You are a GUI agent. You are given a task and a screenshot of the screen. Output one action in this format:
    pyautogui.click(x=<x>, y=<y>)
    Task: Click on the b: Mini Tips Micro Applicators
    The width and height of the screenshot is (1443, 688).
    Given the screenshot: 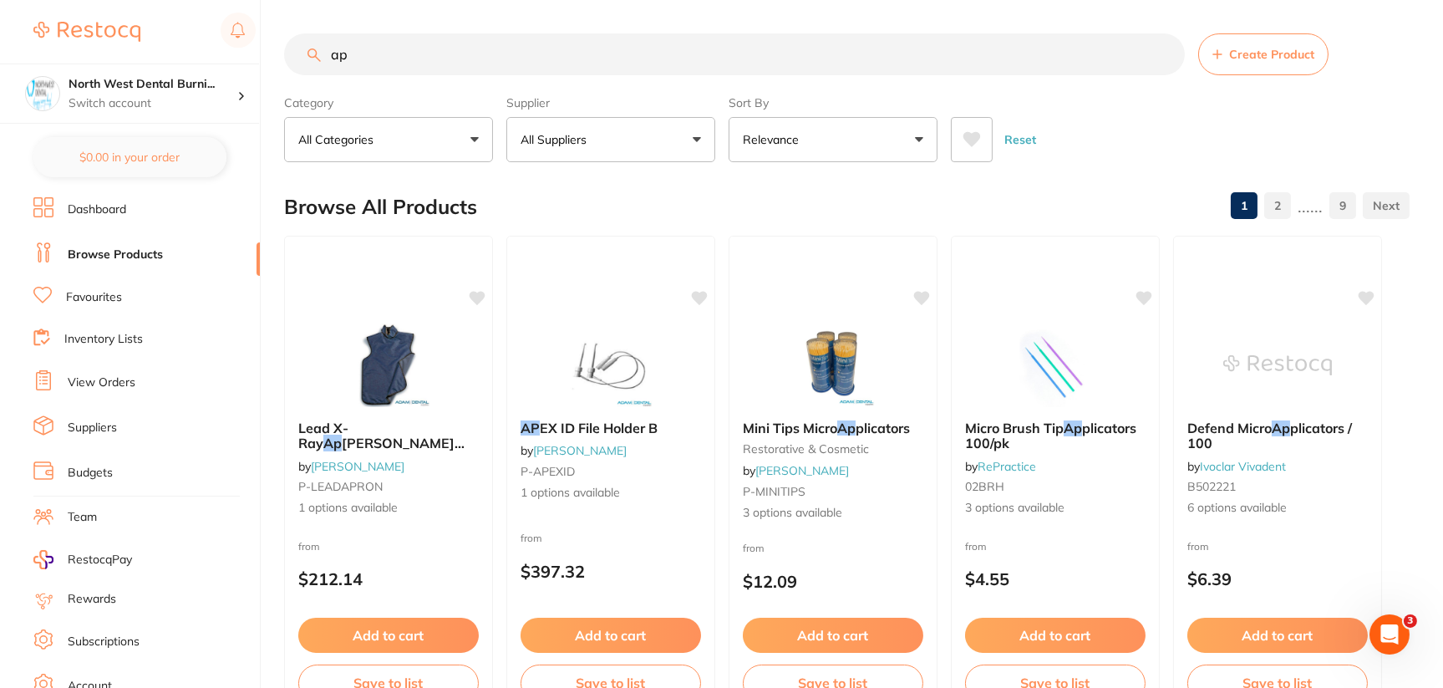 What is the action you would take?
    pyautogui.click(x=833, y=428)
    